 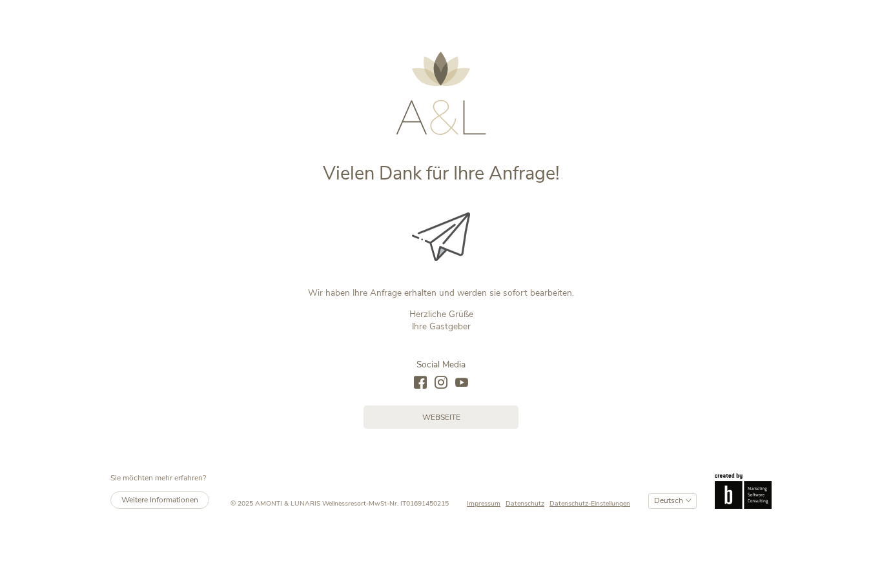 I want to click on img: Vielen Dank für Ihre Anfrage!, so click(x=441, y=236).